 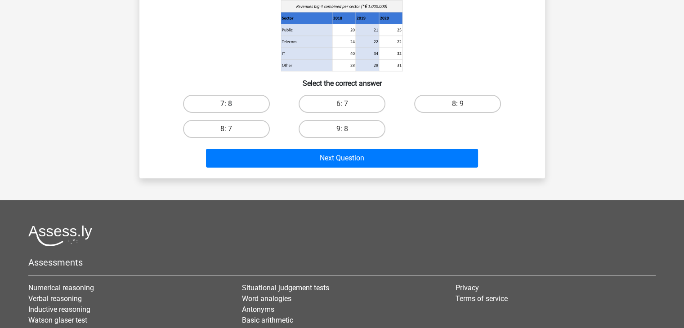 I want to click on button: Next Question, so click(x=342, y=158).